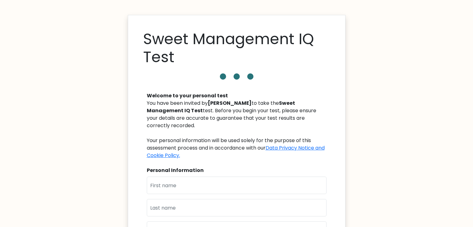 The height and width of the screenshot is (227, 473). I want to click on a: Data Privacy Notice and Cookie Policy., so click(236, 151).